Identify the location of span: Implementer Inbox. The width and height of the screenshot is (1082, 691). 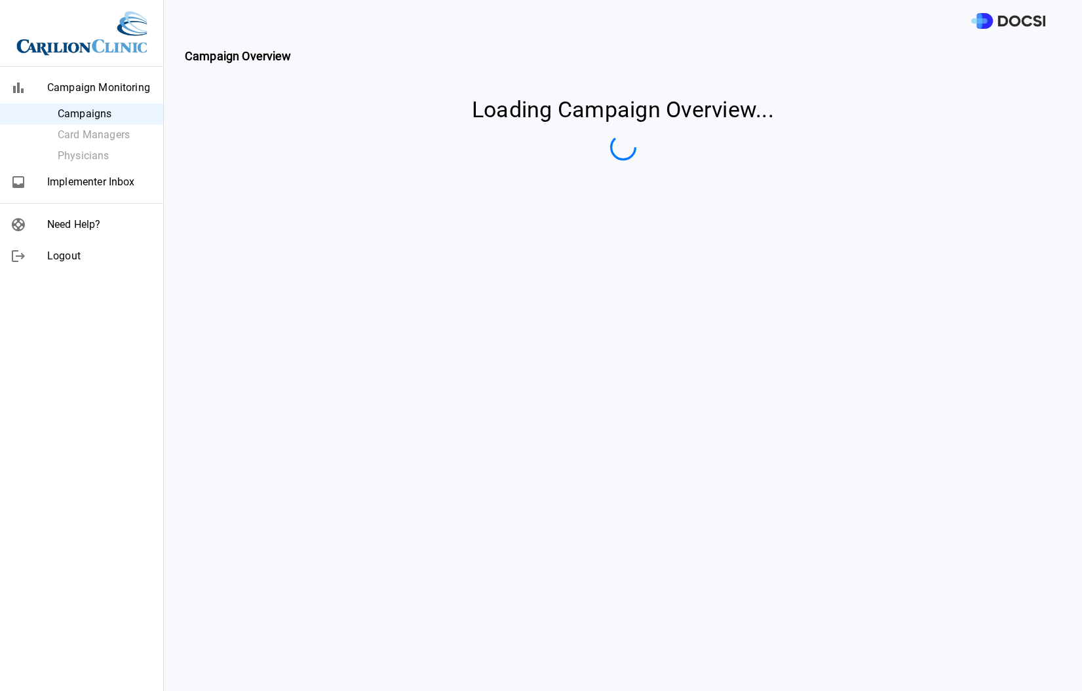
(100, 182).